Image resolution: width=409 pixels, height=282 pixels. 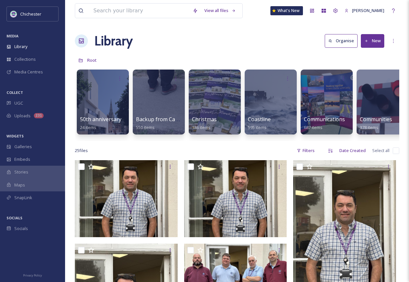 What do you see at coordinates (33, 275) in the screenshot?
I see `a: Privacy Policy` at bounding box center [33, 275].